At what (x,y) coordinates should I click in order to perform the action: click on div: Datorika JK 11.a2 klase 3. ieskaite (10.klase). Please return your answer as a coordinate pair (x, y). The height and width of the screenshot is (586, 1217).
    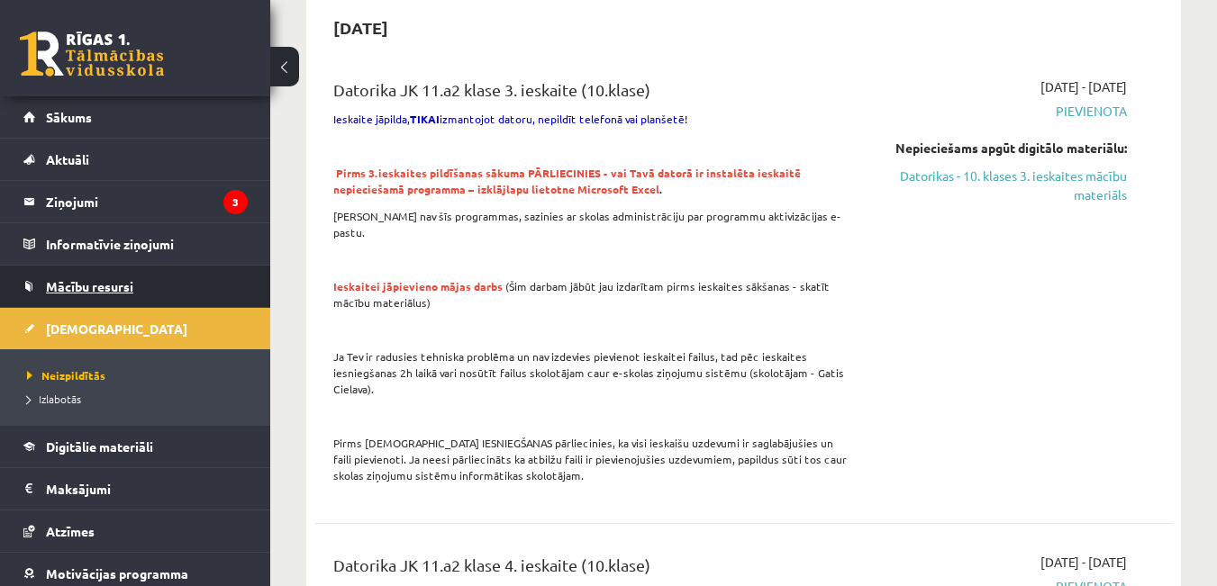
    Looking at the image, I should click on (593, 94).